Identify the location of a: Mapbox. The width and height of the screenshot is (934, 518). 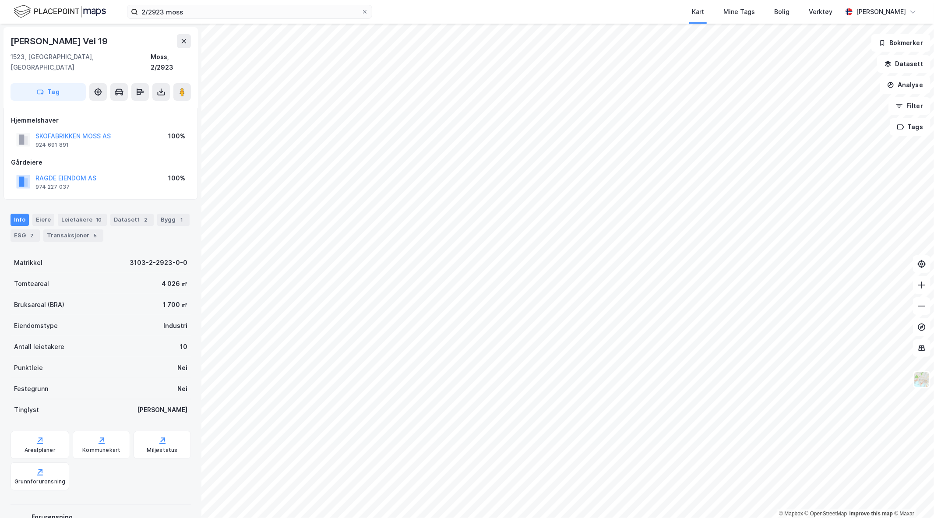
(791, 514).